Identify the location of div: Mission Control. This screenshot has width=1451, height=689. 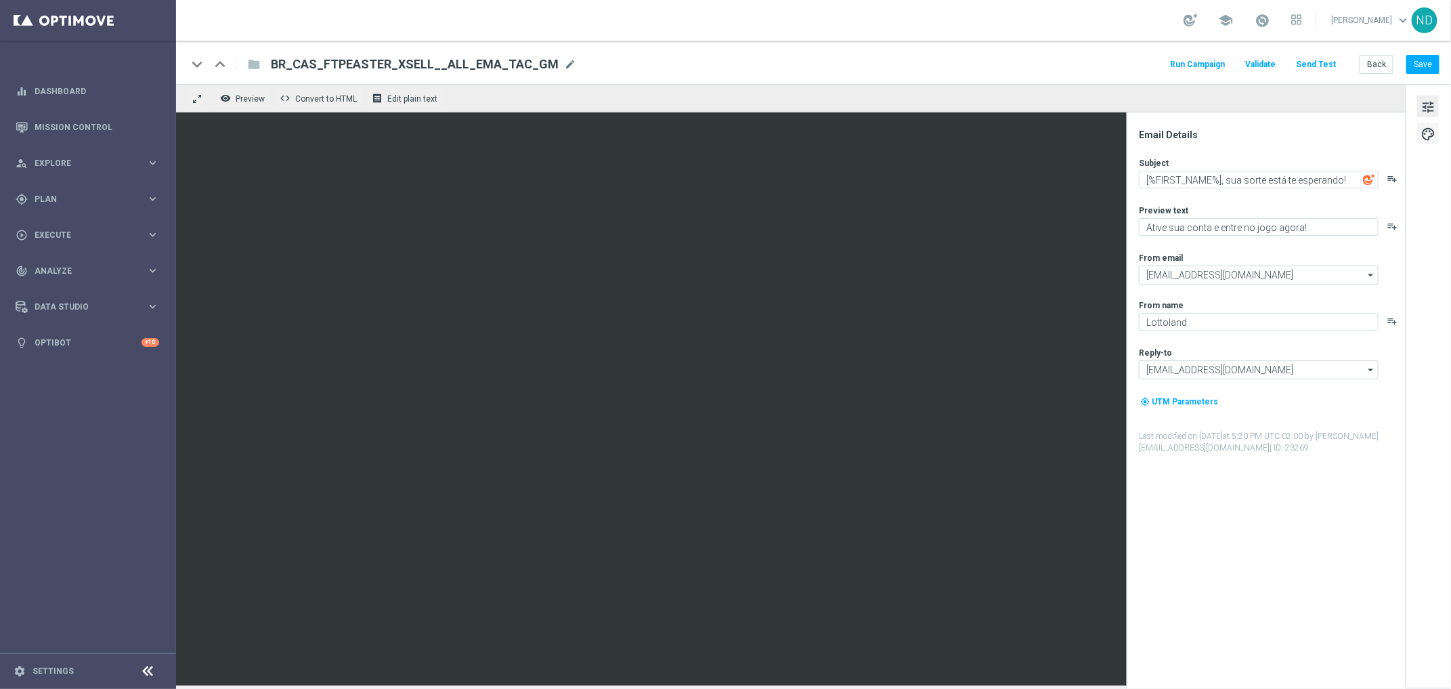
(87, 127).